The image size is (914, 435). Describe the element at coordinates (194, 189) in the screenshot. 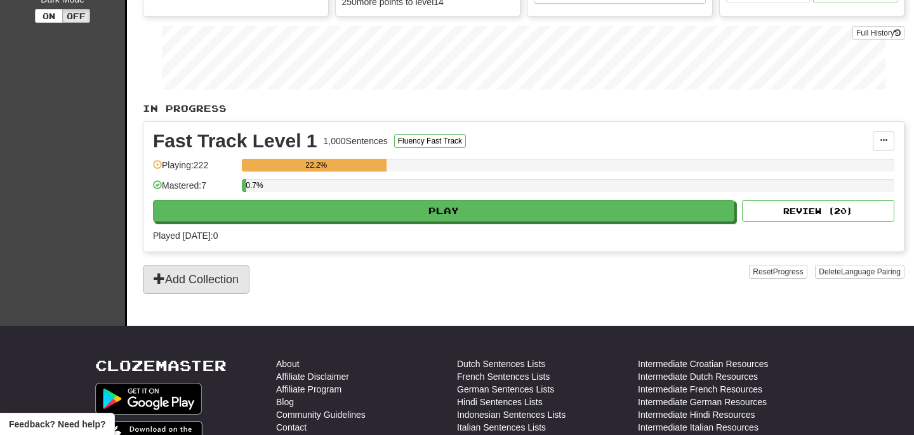

I see `div: Mastered: 7` at that location.